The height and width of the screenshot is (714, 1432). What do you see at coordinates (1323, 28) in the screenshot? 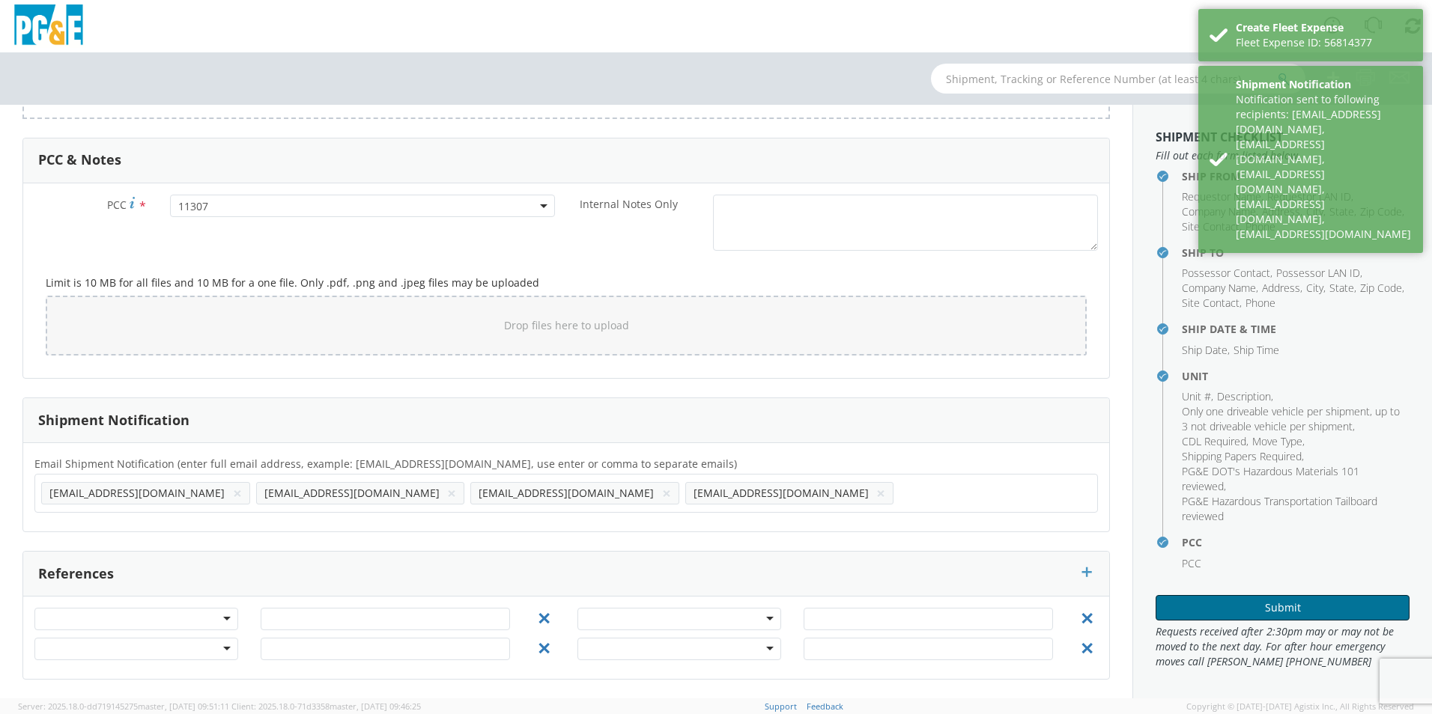
I see `div: Create Fleet Expense` at bounding box center [1323, 28].